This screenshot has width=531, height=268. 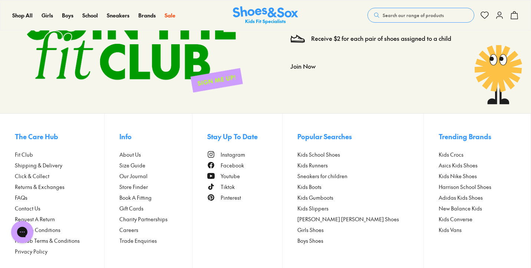 What do you see at coordinates (313, 208) in the screenshot?
I see `span: Kids Slippers` at bounding box center [313, 208].